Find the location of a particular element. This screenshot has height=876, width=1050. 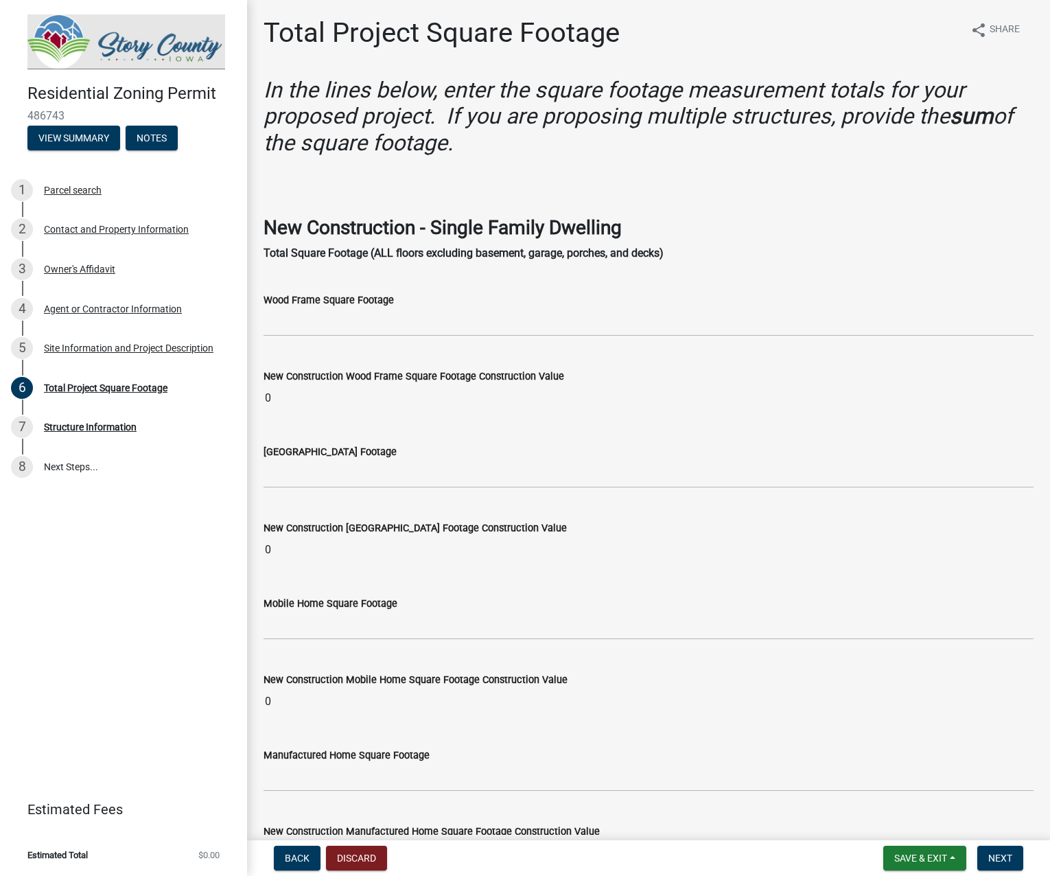

div: 7 is located at coordinates (22, 427).